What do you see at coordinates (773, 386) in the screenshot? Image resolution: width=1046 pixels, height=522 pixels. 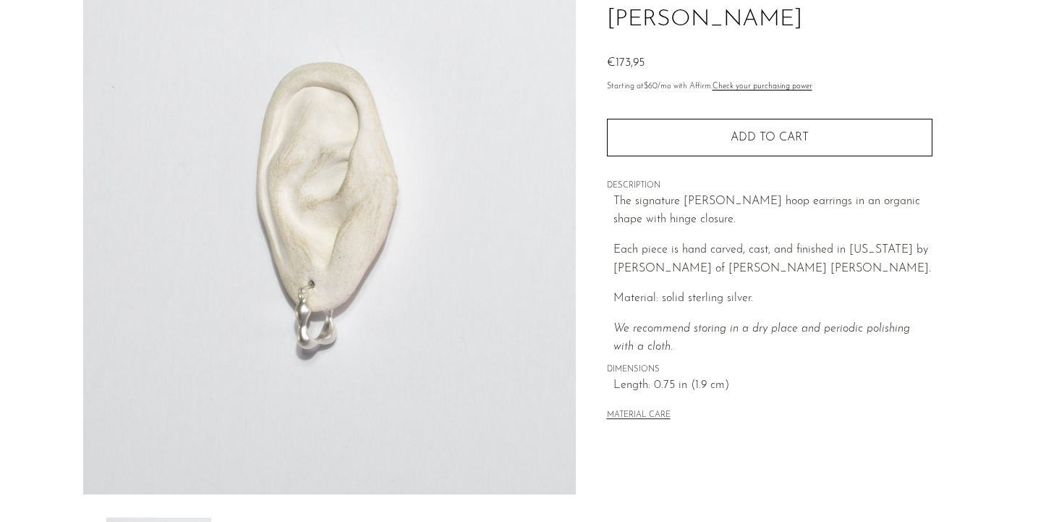 I see `span: Length: 0.75 in (1.9 cm)` at bounding box center [773, 386].